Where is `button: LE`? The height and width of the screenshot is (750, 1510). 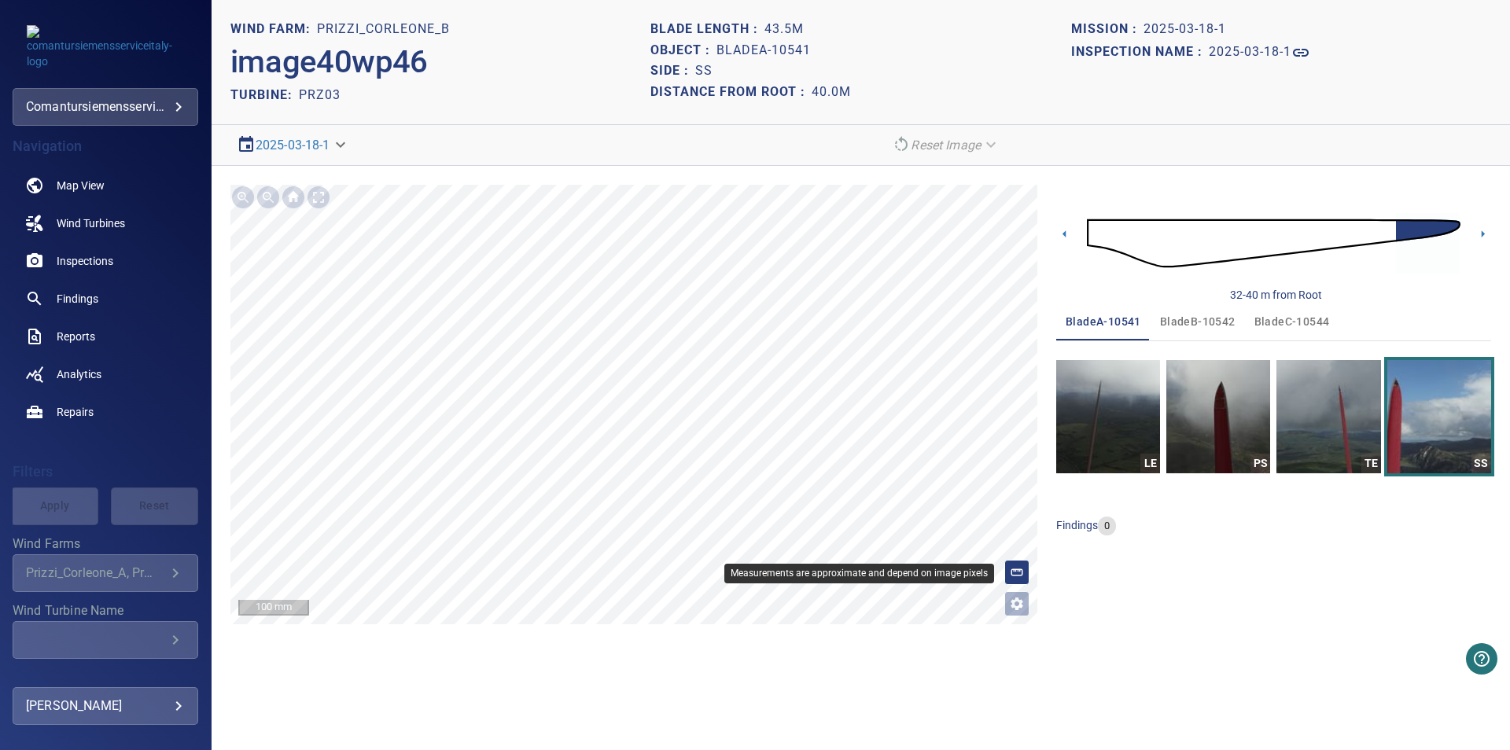
button: LE is located at coordinates (1108, 417).